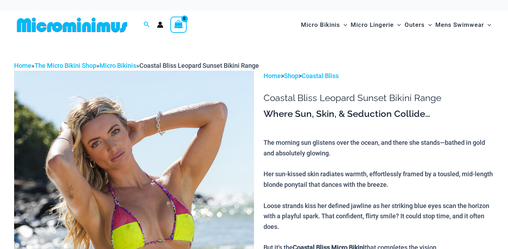  What do you see at coordinates (72, 25) in the screenshot?
I see `img: MM SHOP LOGO FLAT` at bounding box center [72, 25].